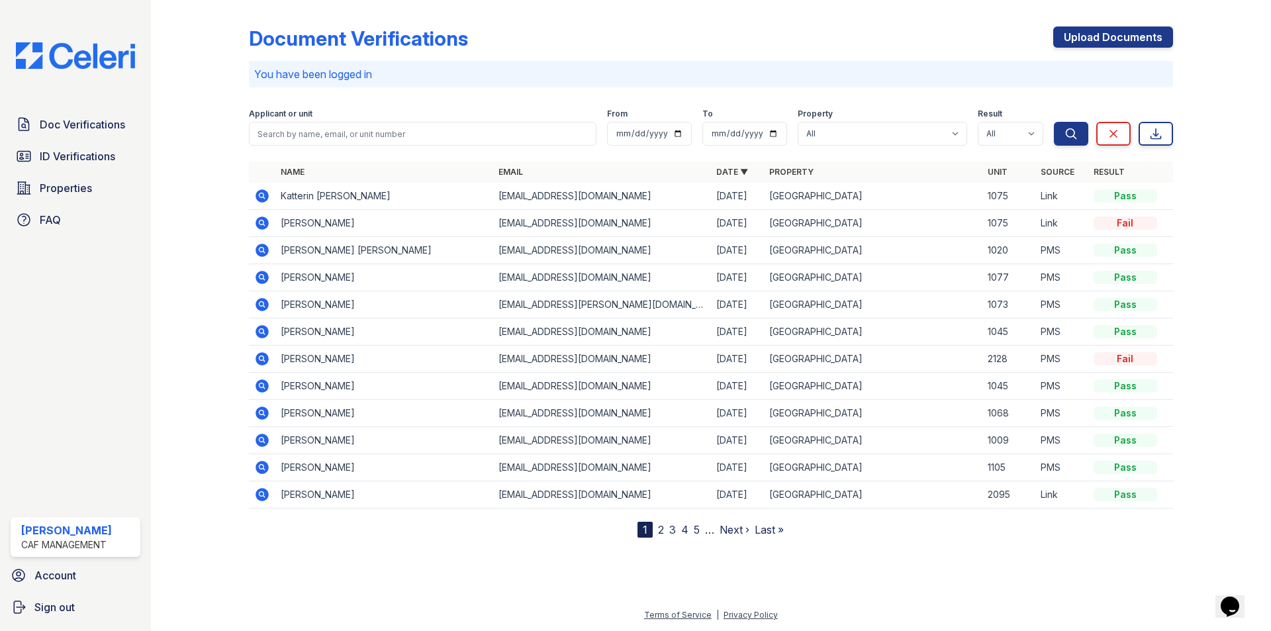  What do you see at coordinates (645, 530) in the screenshot?
I see `div: 1` at bounding box center [645, 530].